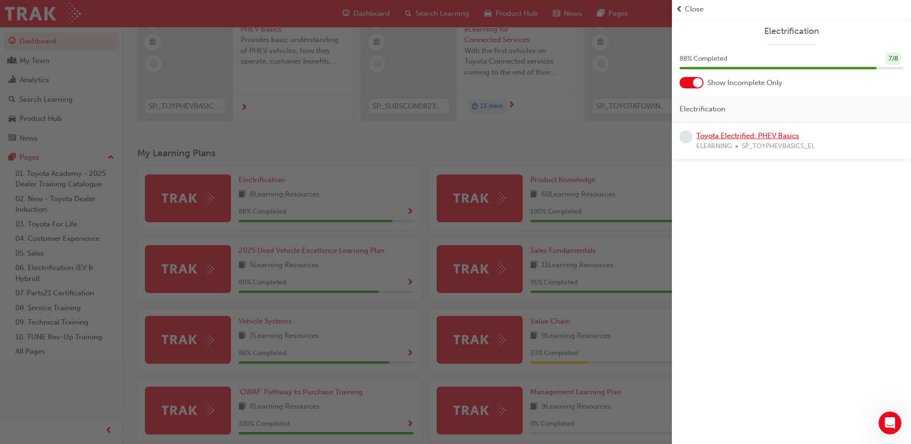 The width and height of the screenshot is (911, 444). Describe the element at coordinates (747, 136) in the screenshot. I see `a: Toyota Electrified: PHEV Basics` at that location.